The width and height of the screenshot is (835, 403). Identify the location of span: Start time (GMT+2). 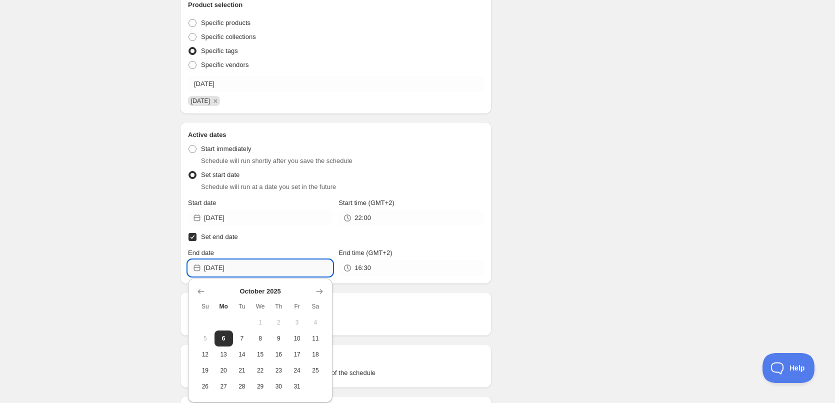
(367, 203).